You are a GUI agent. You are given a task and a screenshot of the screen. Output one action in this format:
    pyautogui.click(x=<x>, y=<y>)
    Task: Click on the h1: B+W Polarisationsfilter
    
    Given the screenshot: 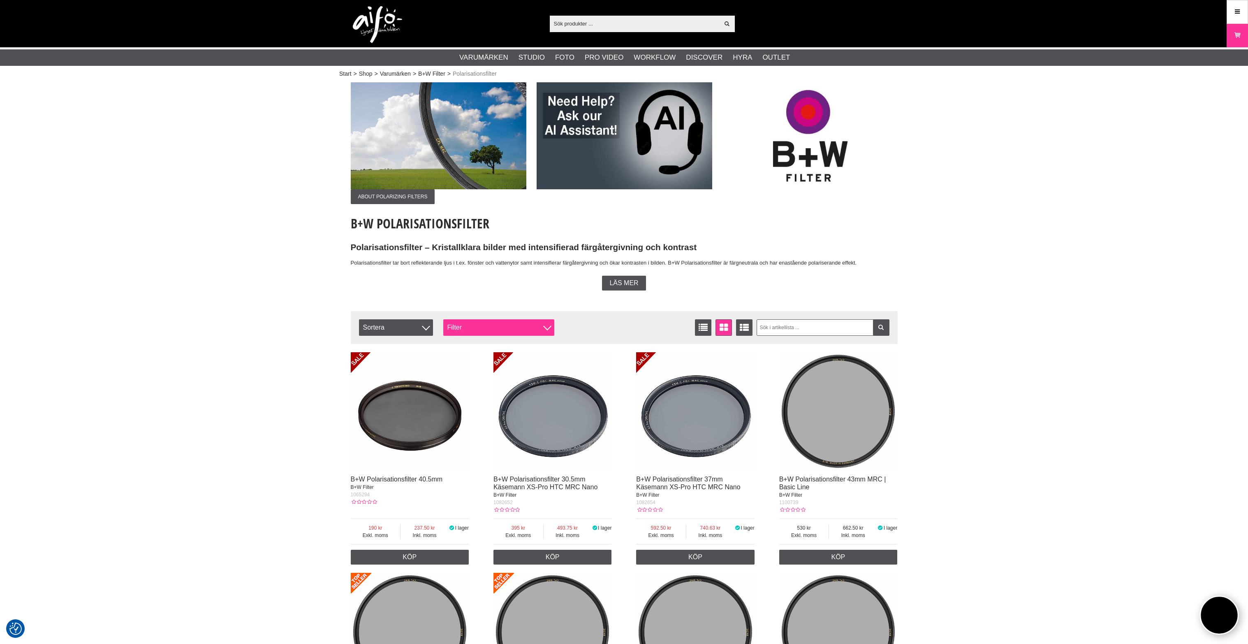 What is the action you would take?
    pyautogui.click(x=624, y=223)
    